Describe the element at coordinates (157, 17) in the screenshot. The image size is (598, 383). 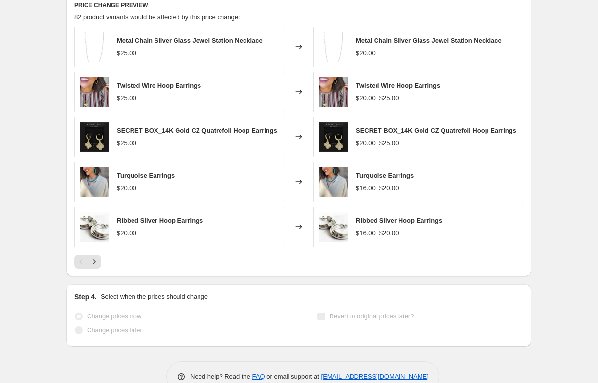
I see `span: 82 product variants would be affected by this price change:` at that location.